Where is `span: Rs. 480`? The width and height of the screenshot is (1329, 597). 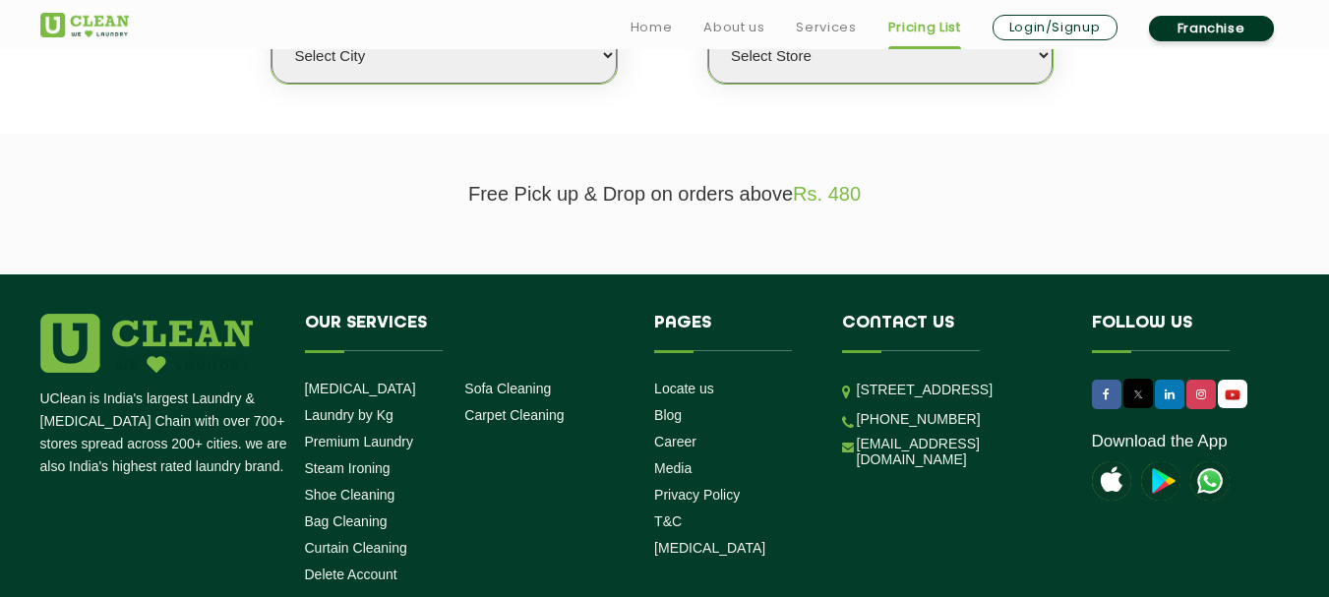 span: Rs. 480 is located at coordinates (827, 194).